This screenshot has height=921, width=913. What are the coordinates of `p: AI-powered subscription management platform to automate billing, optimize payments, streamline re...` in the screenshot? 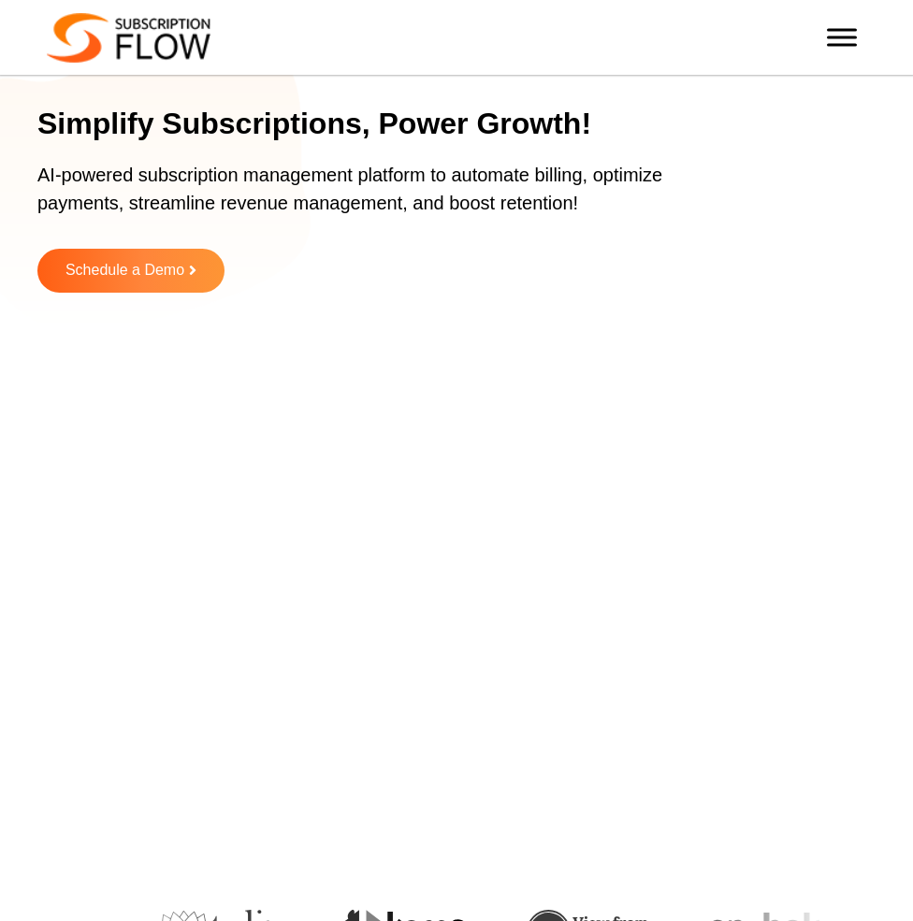 It's located at (355, 198).